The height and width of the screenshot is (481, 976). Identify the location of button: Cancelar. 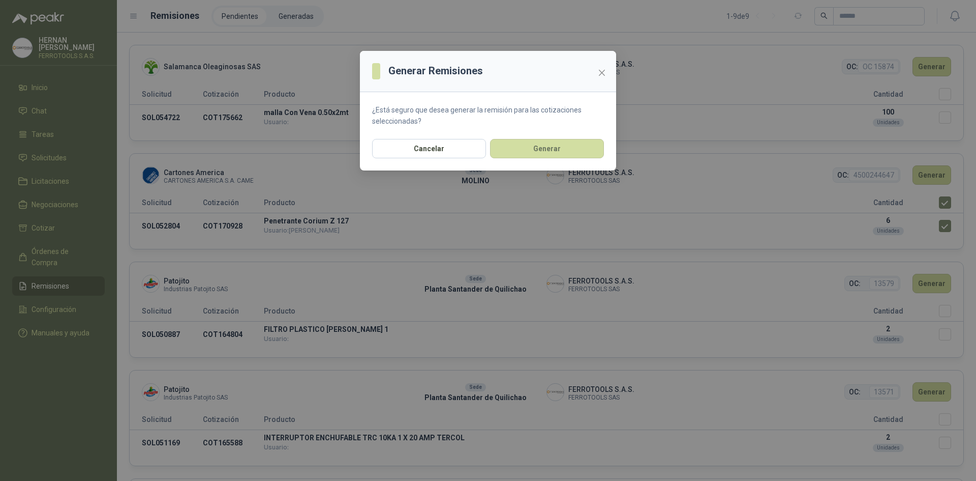
(429, 148).